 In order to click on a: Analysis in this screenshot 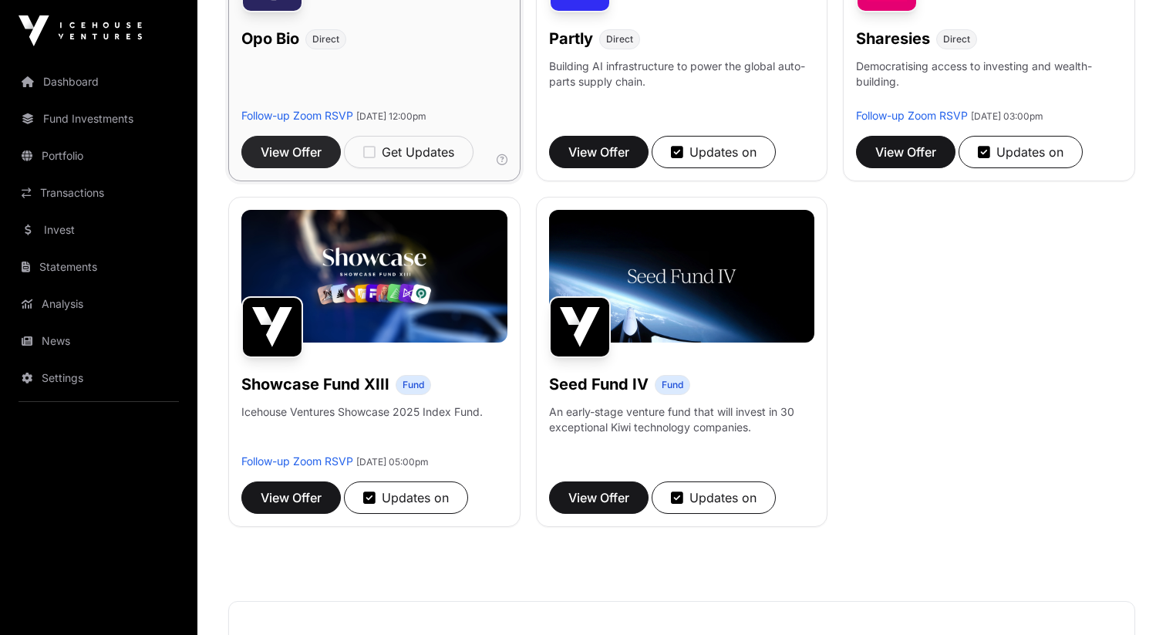, I will do `click(99, 304)`.